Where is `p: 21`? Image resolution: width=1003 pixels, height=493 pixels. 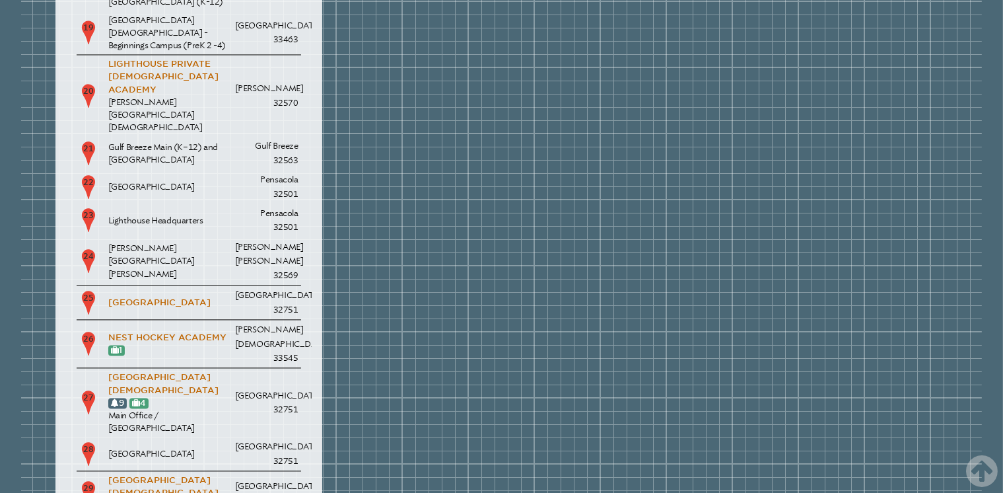
p: 21 is located at coordinates (88, 153).